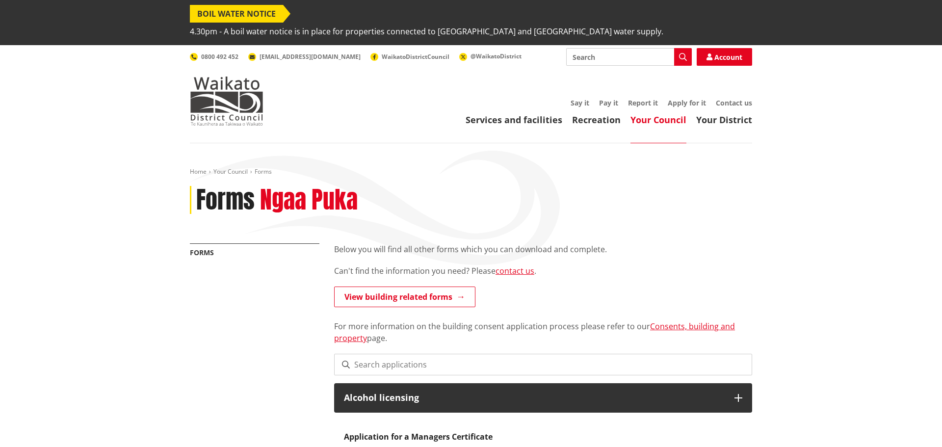 The height and width of the screenshot is (447, 942). What do you see at coordinates (643, 103) in the screenshot?
I see `a: Report it` at bounding box center [643, 103].